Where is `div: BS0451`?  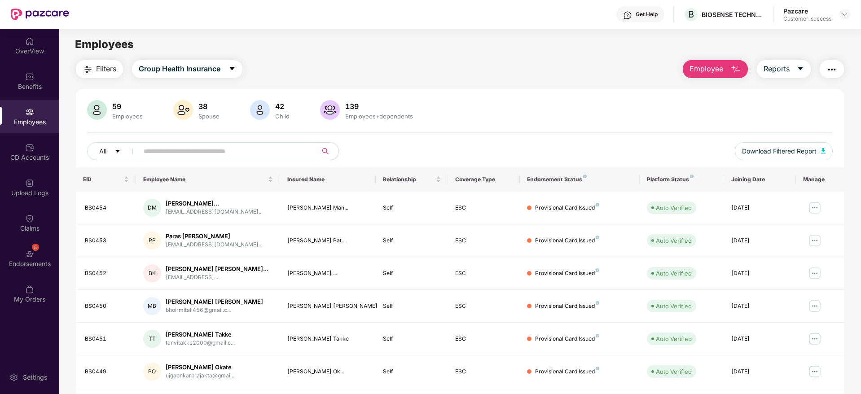 div: BS0451 is located at coordinates (107, 339).